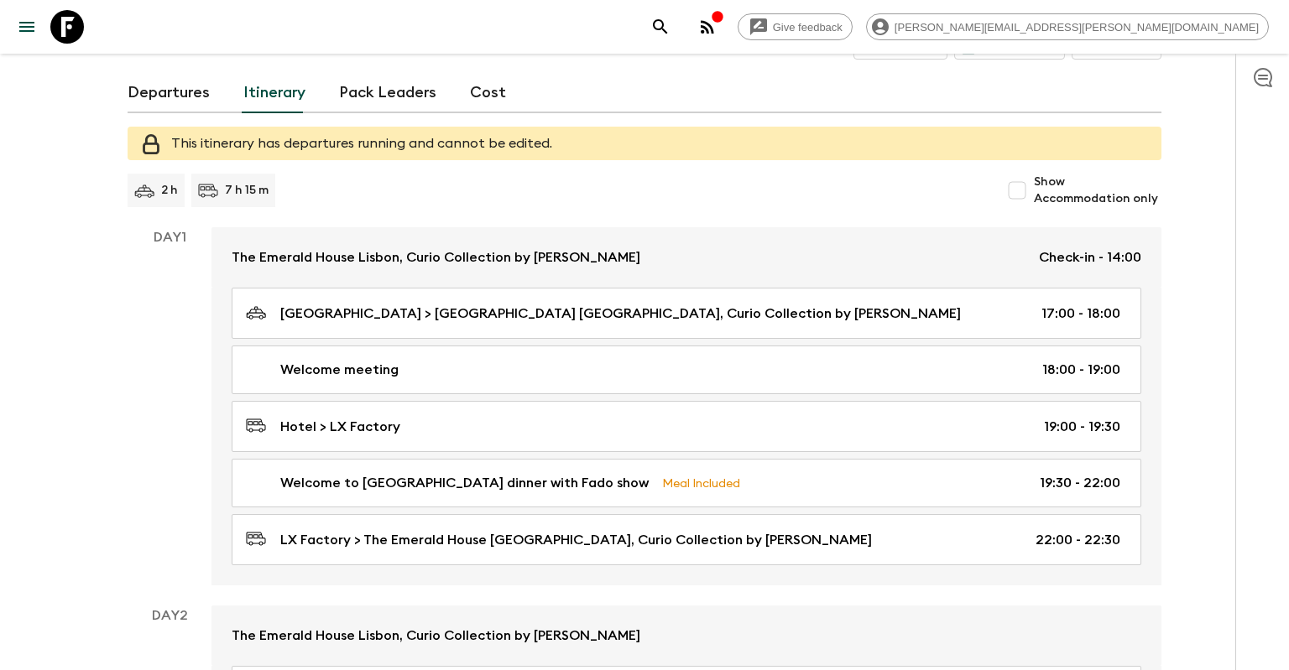  Describe the element at coordinates (686, 370) in the screenshot. I see `a: Welcome meeting18:00 - 19:00` at that location.